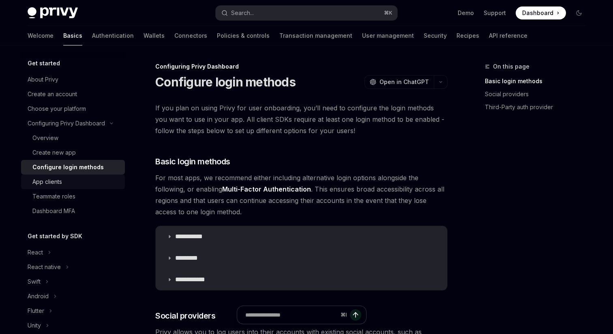 The height and width of the screenshot is (334, 613). I want to click on button: Open search, so click(306, 13).